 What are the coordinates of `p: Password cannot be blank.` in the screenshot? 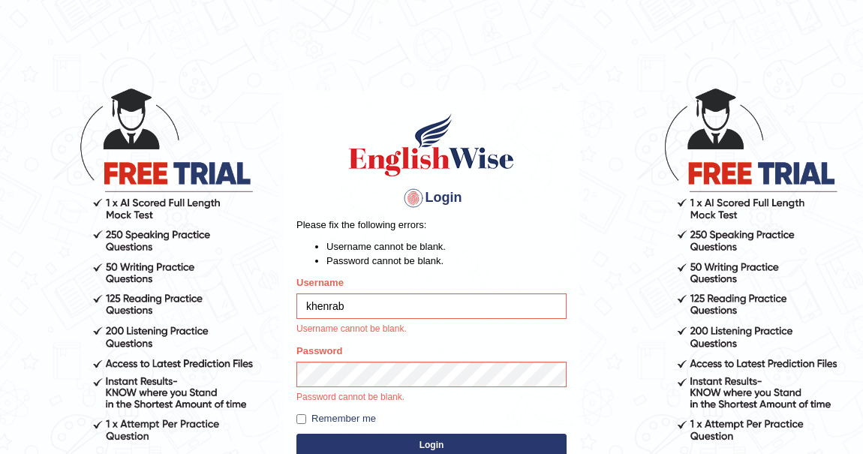 It's located at (432, 398).